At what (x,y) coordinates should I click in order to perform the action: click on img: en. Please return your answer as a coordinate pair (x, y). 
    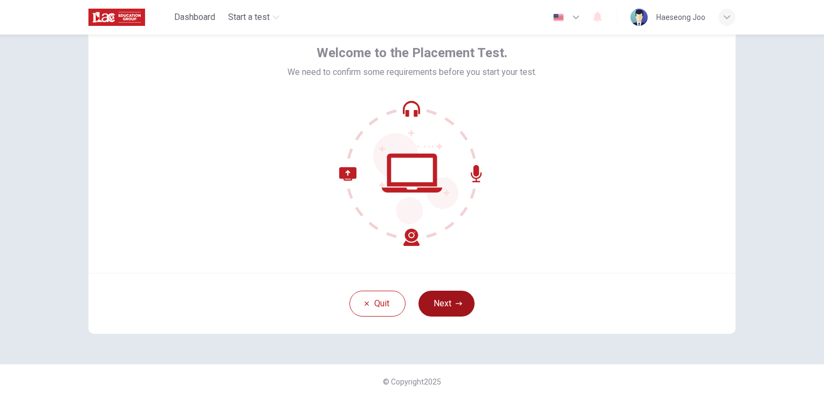
    Looking at the image, I should click on (558, 17).